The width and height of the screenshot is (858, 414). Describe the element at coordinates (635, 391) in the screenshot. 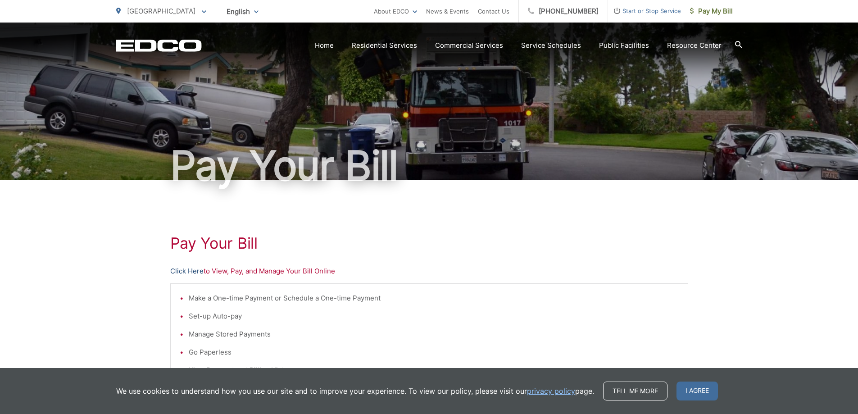

I see `a: Tell me more` at that location.